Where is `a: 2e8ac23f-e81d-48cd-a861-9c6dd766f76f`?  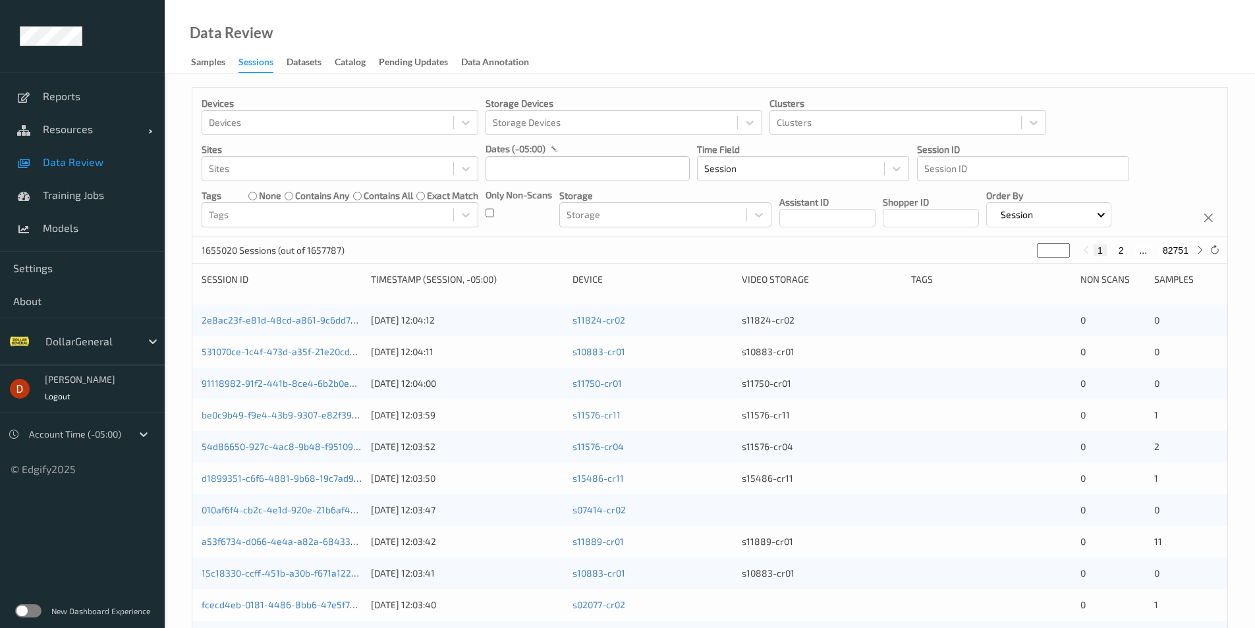 a: 2e8ac23f-e81d-48cd-a861-9c6dd766f76f is located at coordinates (289, 319).